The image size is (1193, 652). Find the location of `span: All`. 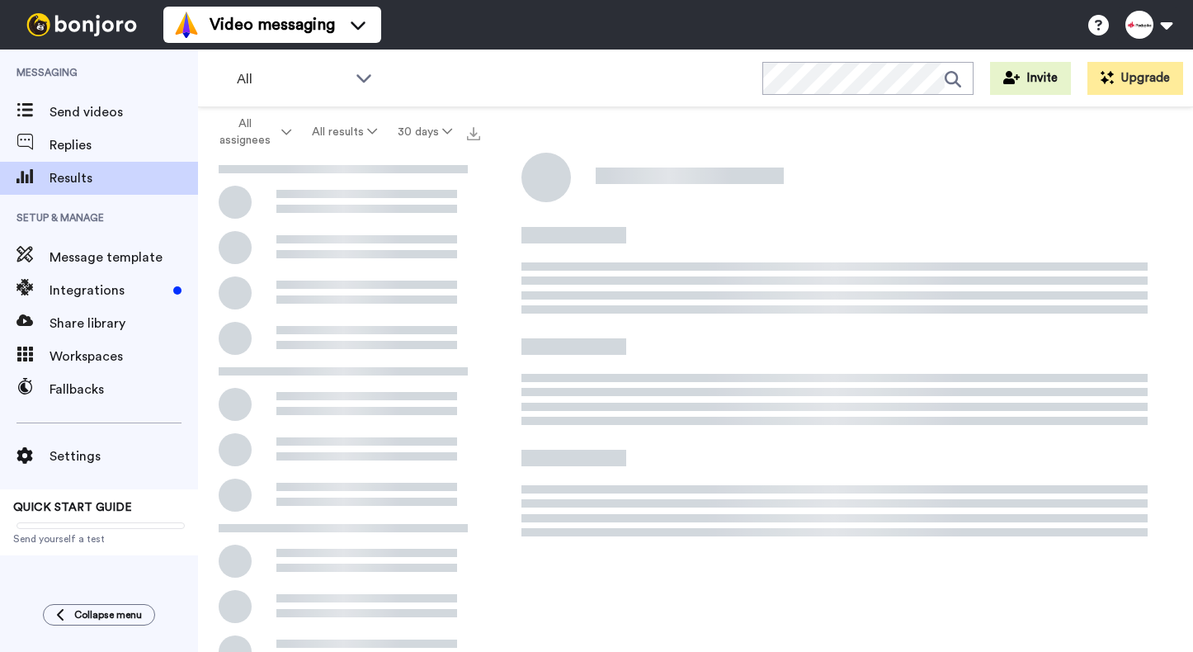

span: All is located at coordinates (292, 79).